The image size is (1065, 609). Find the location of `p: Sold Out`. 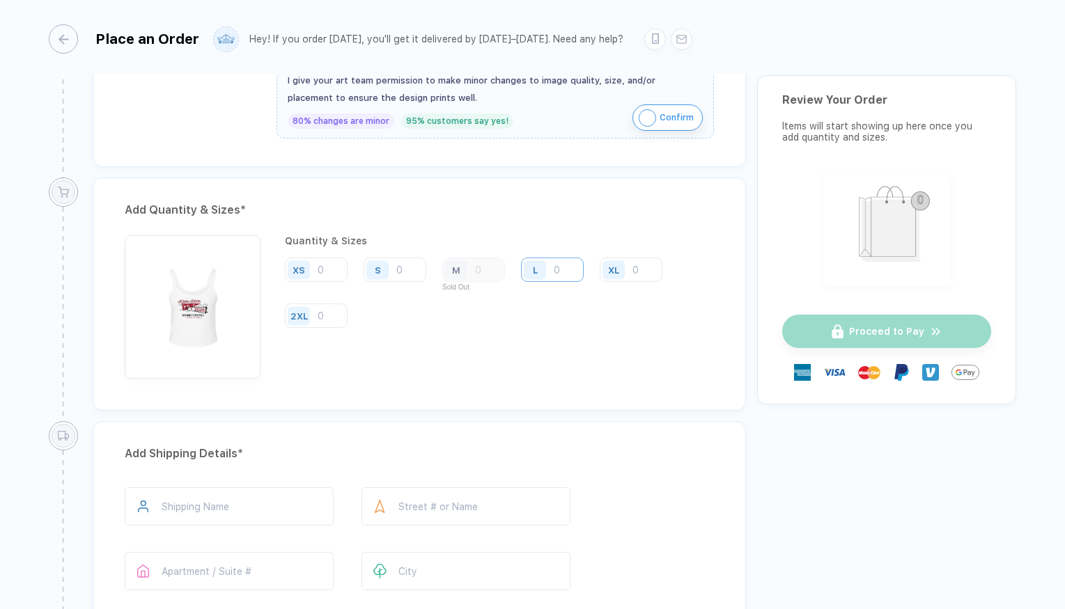

p: Sold Out is located at coordinates (478, 287).